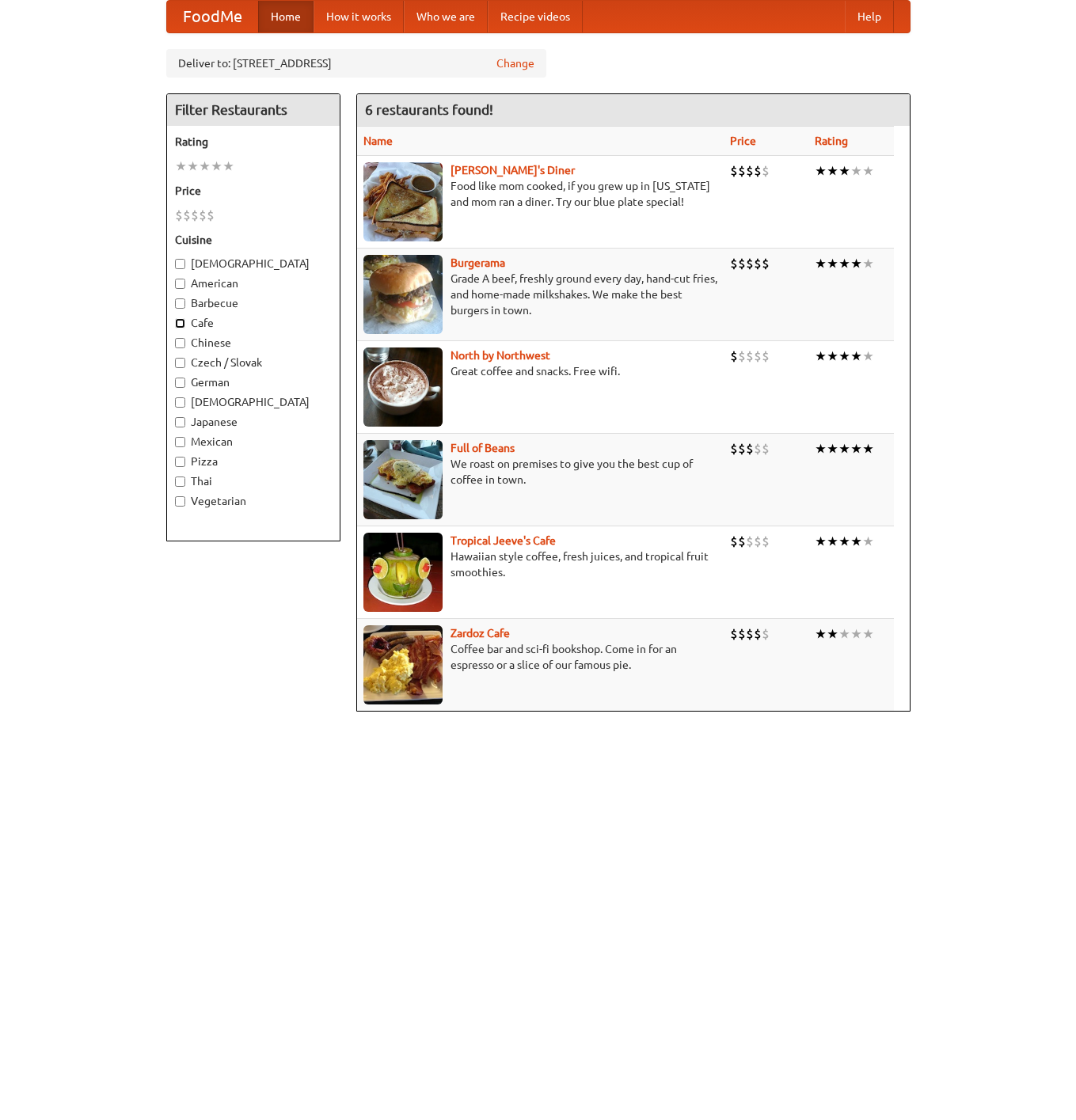  What do you see at coordinates (253, 482) in the screenshot?
I see `label: Thai` at bounding box center [253, 482].